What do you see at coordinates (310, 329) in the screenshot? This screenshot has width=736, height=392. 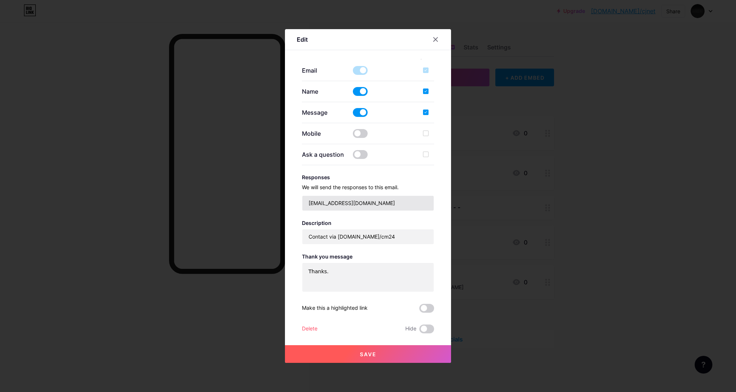 I see `div: Delete` at bounding box center [310, 329].